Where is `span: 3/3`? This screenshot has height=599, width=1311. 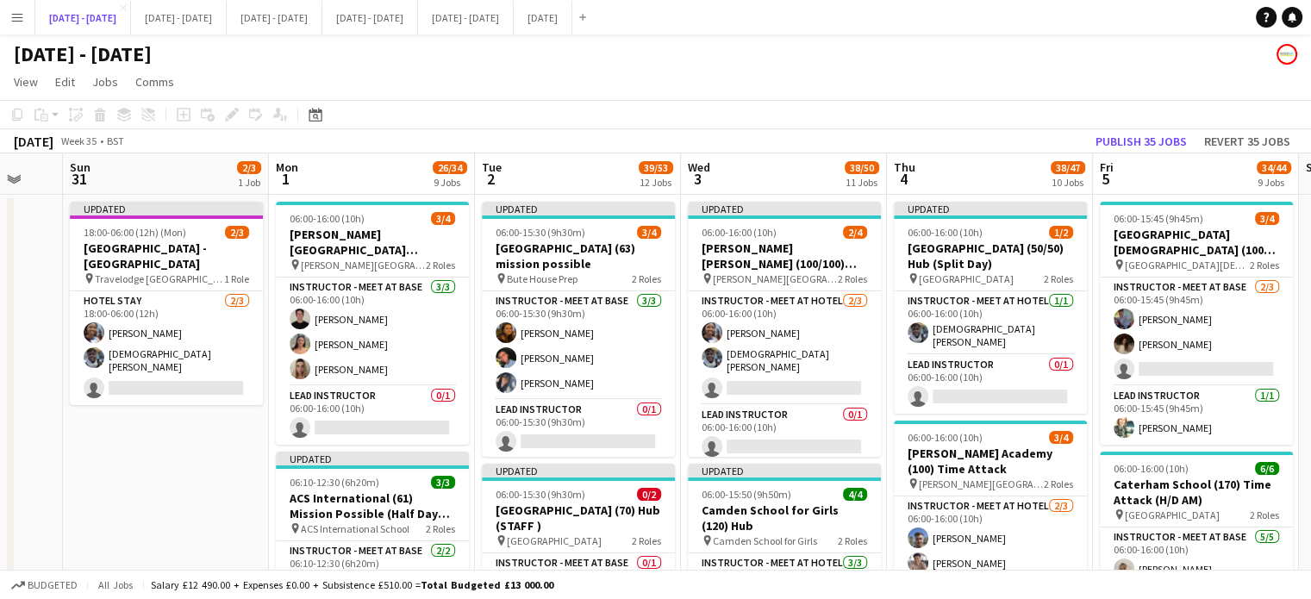 span: 3/3 is located at coordinates (443, 482).